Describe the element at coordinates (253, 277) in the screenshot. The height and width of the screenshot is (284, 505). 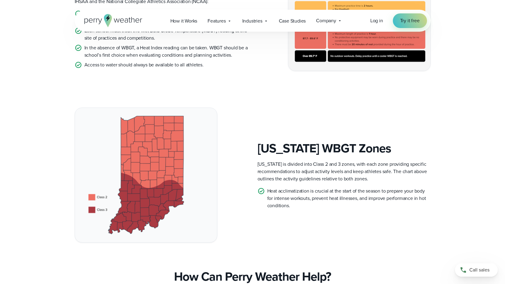
I see `h3: How Can Perry Weather Help?` at that location.